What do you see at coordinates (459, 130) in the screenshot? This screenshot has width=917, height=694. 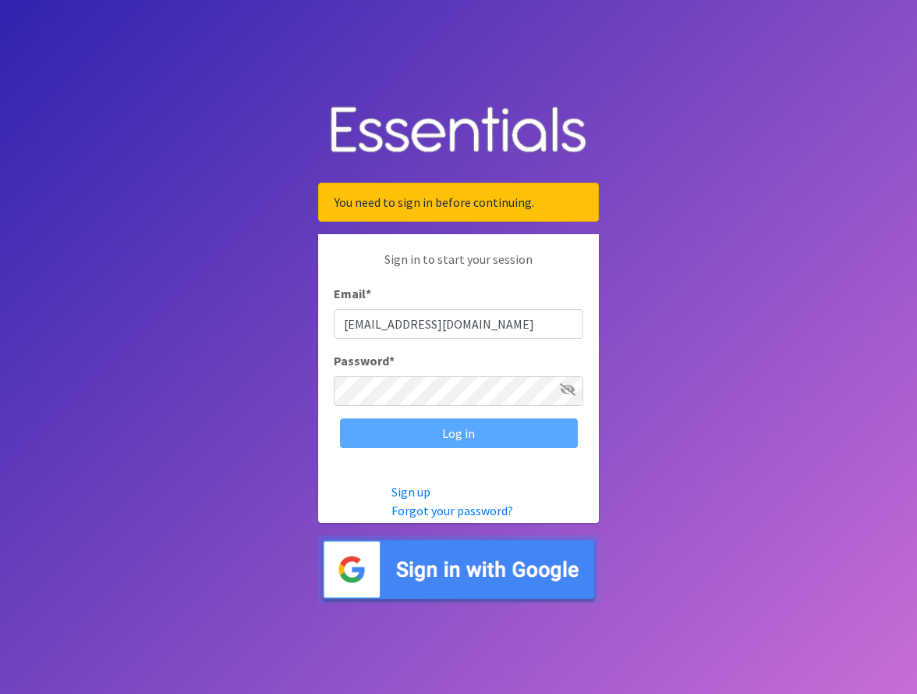 I see `img: Human Essentials` at bounding box center [459, 130].